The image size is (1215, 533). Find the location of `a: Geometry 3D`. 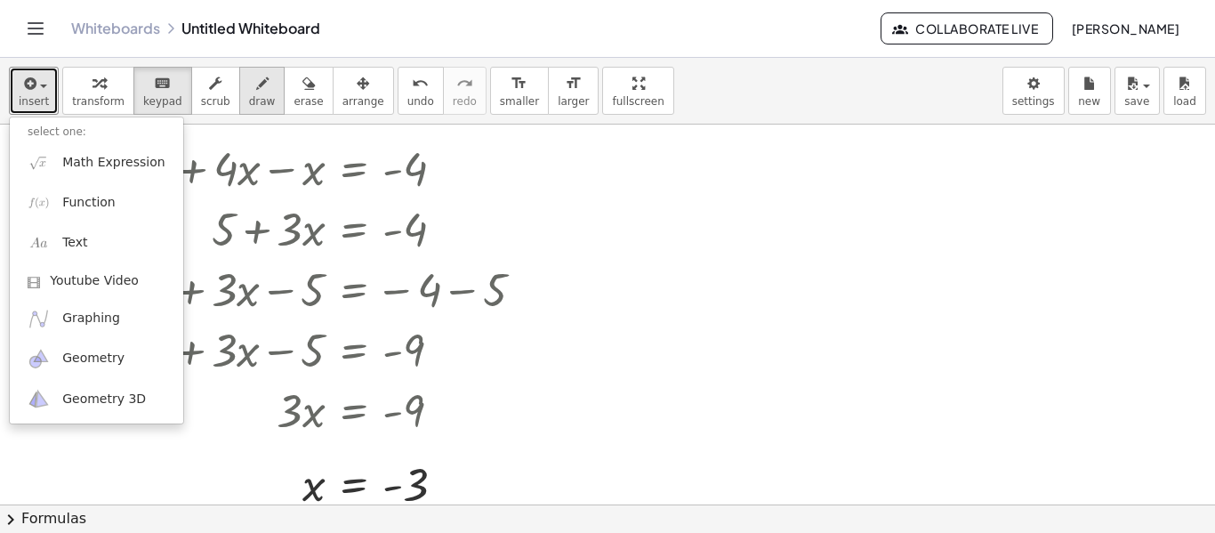

a: Geometry 3D is located at coordinates (96, 399).